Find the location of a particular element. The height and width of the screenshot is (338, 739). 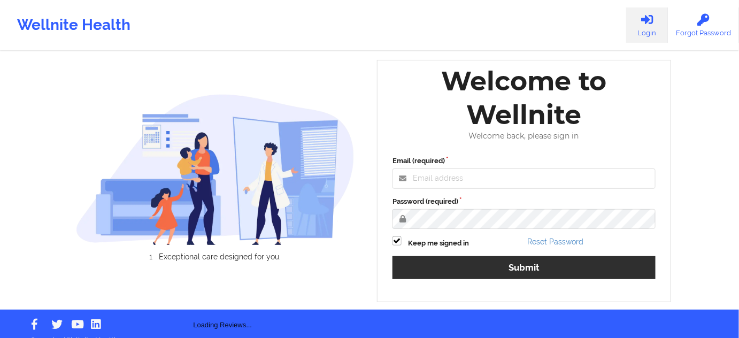

label: Password (required) is located at coordinates (524, 202).